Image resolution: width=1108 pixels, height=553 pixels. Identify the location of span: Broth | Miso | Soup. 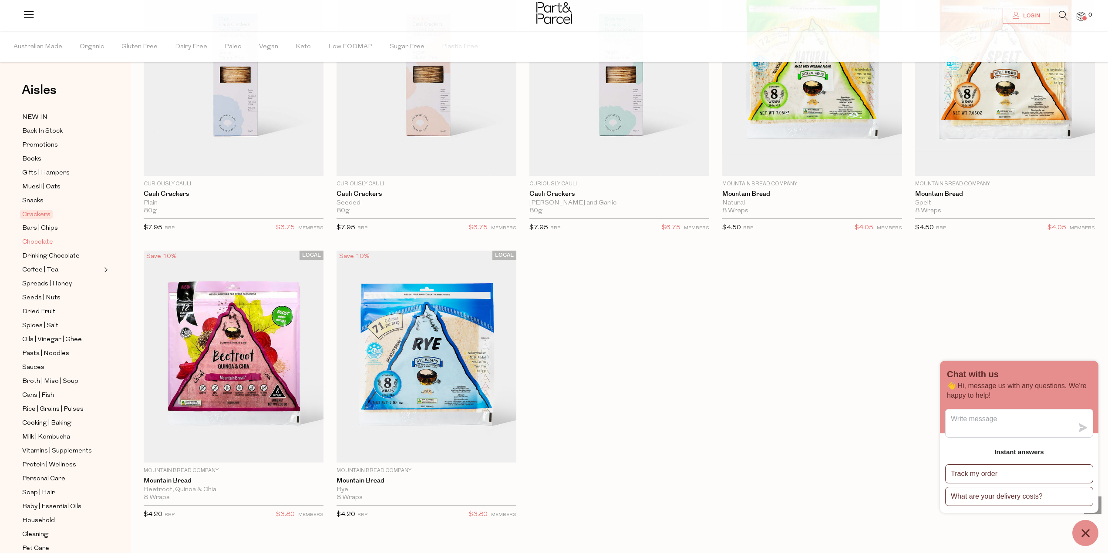
(50, 382).